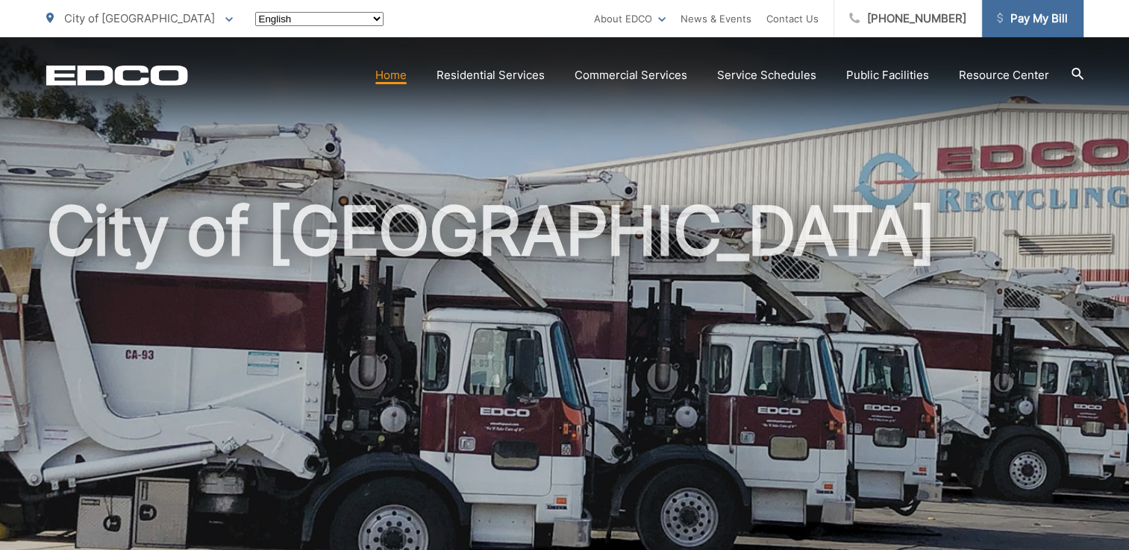  What do you see at coordinates (1032, 19) in the screenshot?
I see `span: Pay My Bill` at bounding box center [1032, 19].